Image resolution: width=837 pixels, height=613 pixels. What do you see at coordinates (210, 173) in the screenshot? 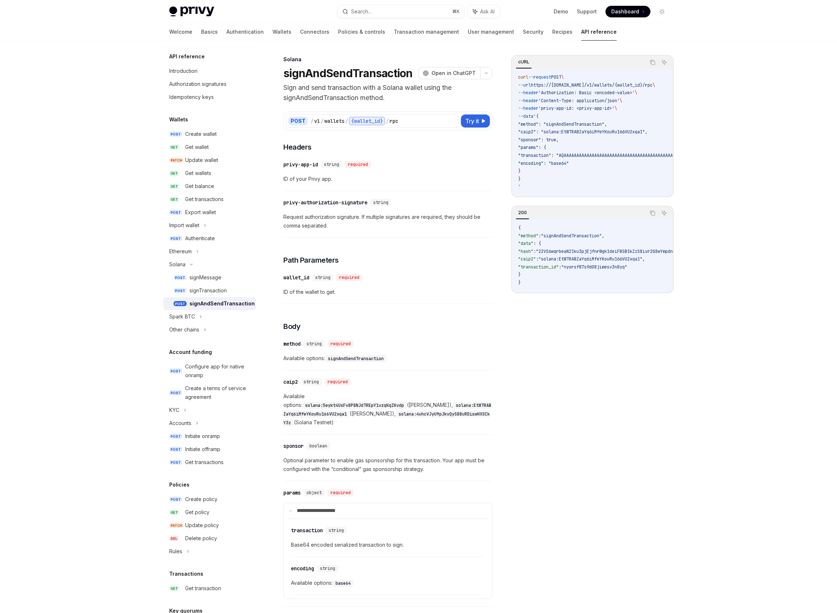
I see `a: GETGet wallets` at bounding box center [210, 173].